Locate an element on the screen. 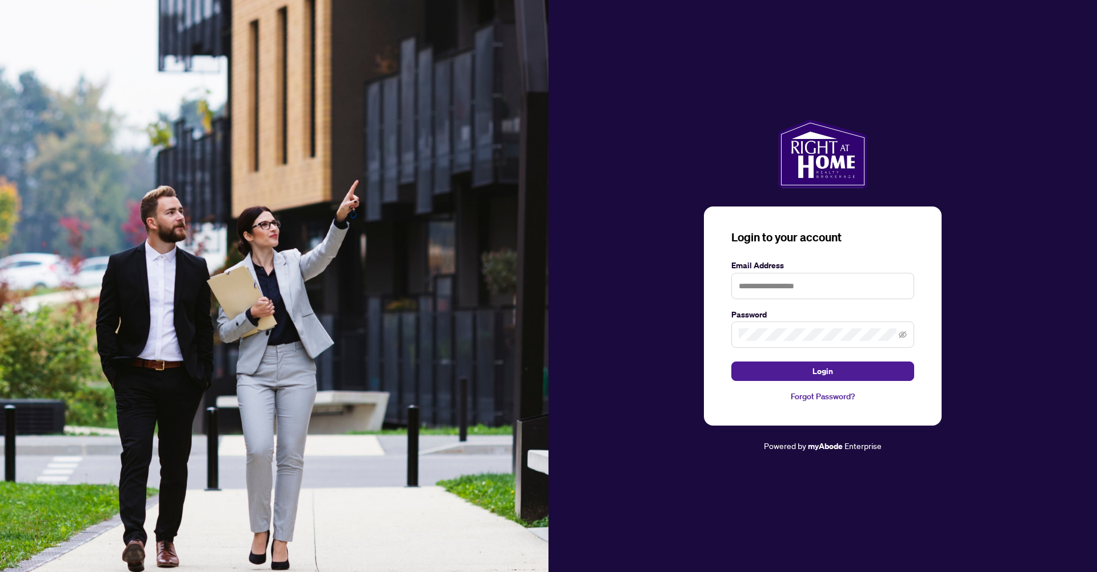 The image size is (1097, 572). button: Login is located at coordinates (823, 371).